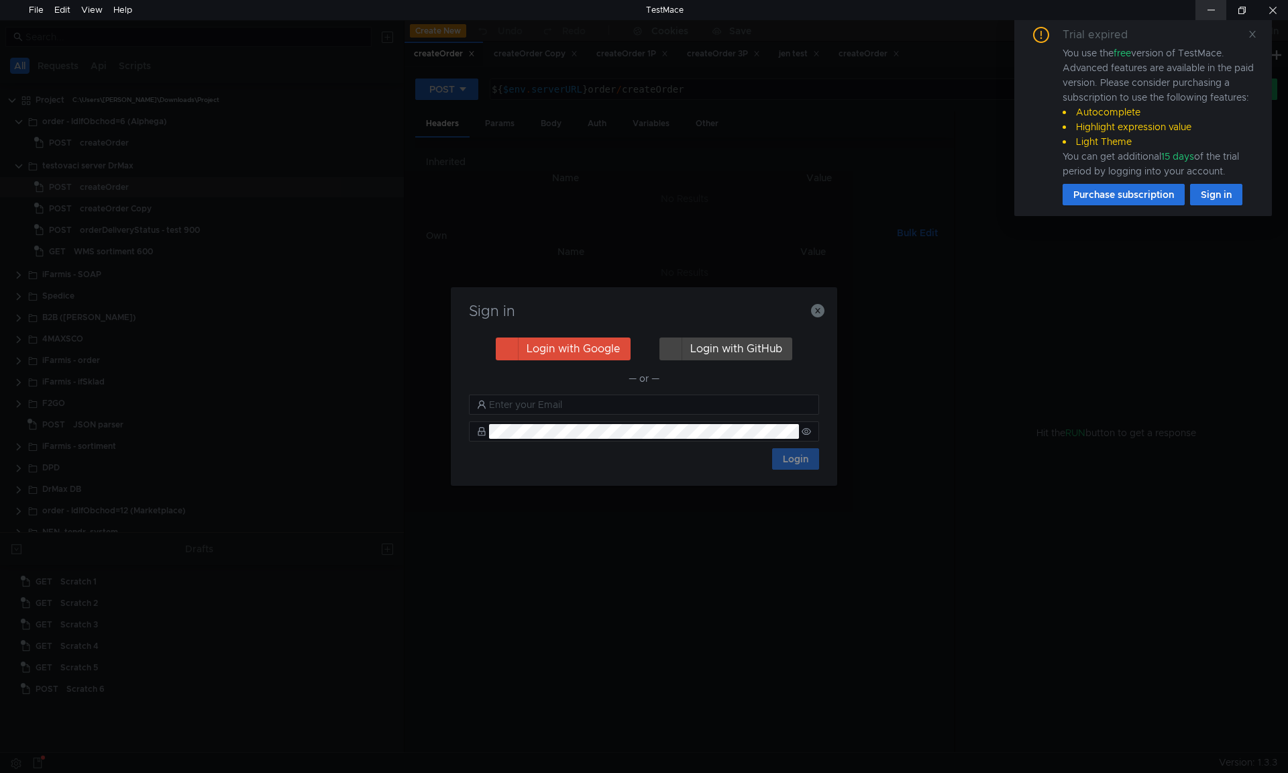 The width and height of the screenshot is (1288, 773). I want to click on div: — or —, so click(644, 378).